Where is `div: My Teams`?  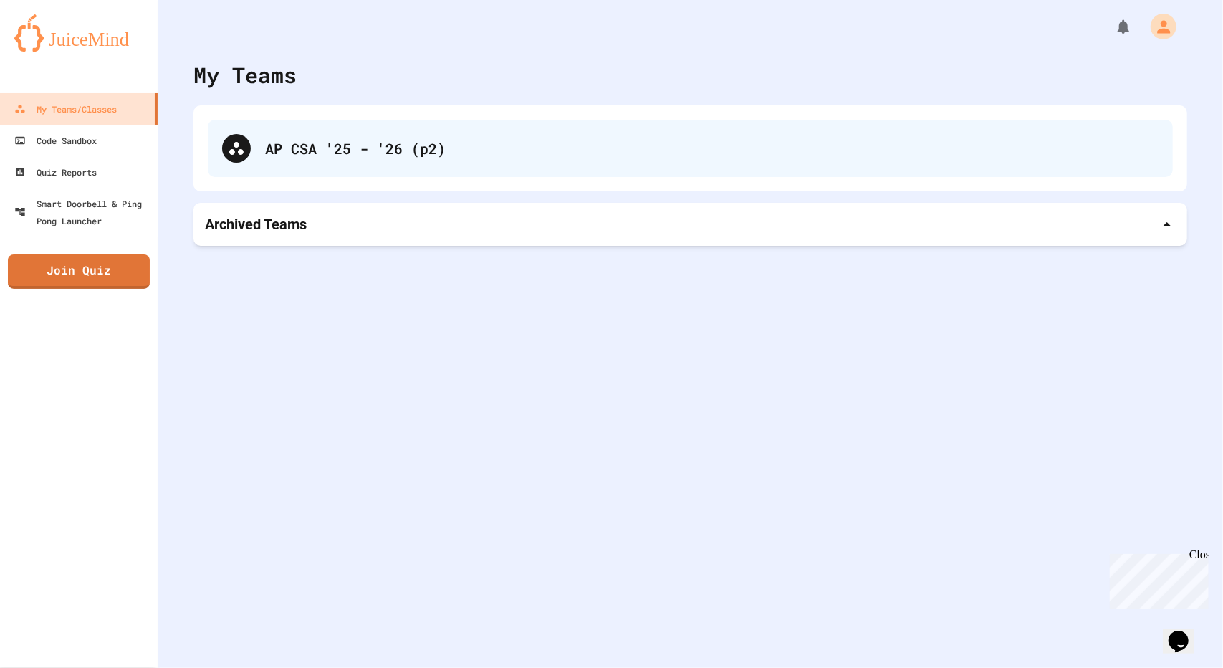 div: My Teams is located at coordinates (245, 75).